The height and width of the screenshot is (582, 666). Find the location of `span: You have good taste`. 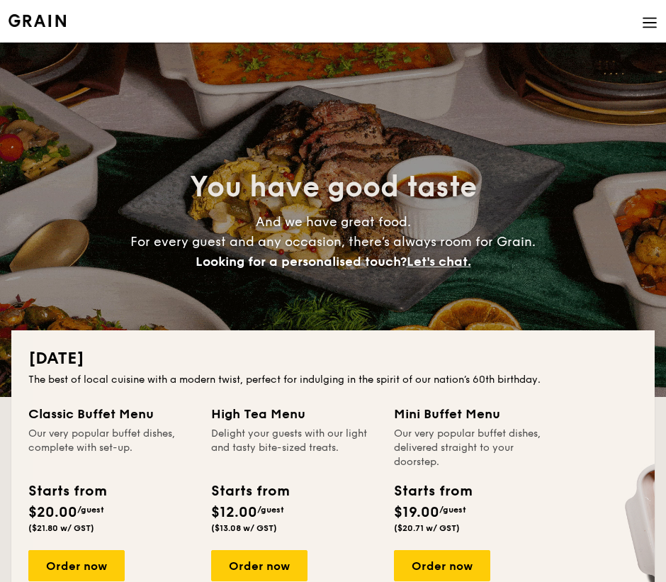

span: You have good taste is located at coordinates (333, 187).